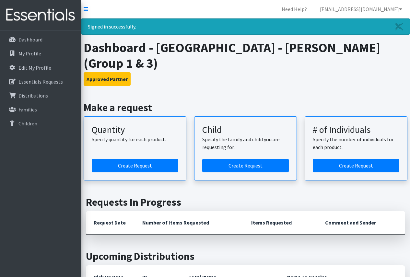 This screenshot has height=277, width=410. Describe the element at coordinates (356, 166) in the screenshot. I see `a: Create a request by number of individuals` at that location.